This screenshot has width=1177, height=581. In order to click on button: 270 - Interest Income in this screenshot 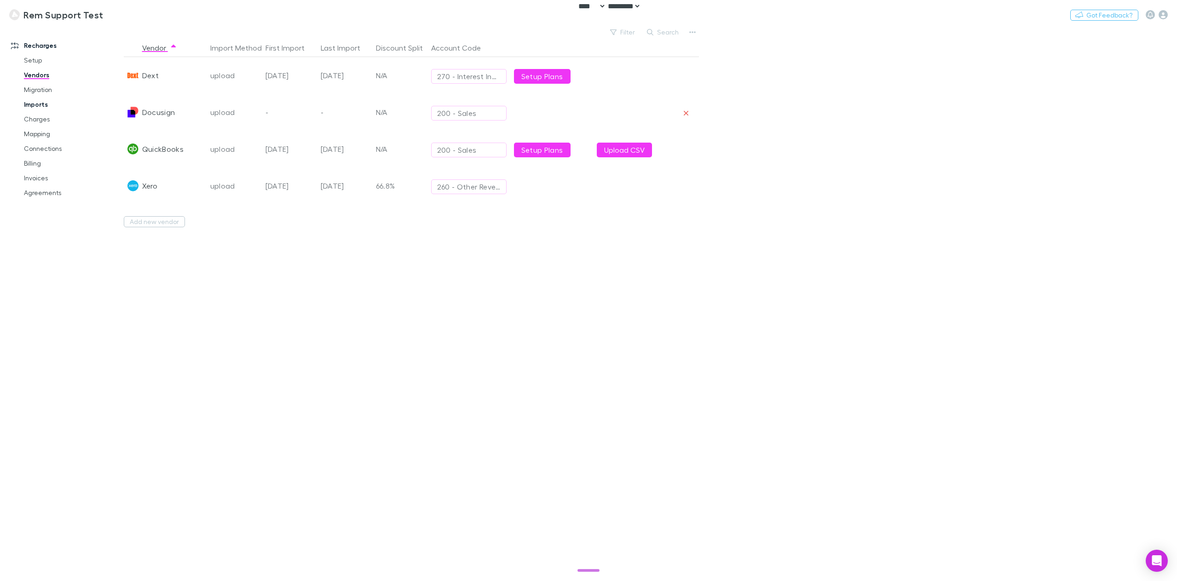, I will do `click(469, 76)`.